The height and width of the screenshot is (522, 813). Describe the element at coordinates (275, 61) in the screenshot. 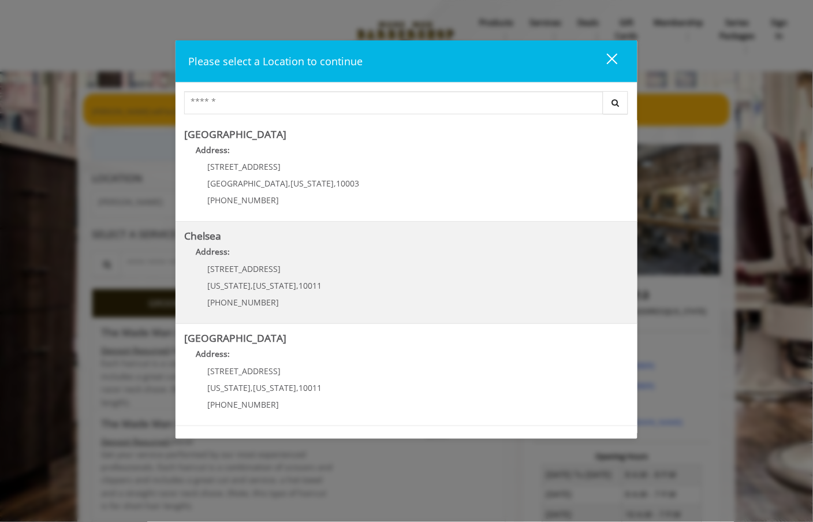

I see `span: Please select a Location to continue` at that location.